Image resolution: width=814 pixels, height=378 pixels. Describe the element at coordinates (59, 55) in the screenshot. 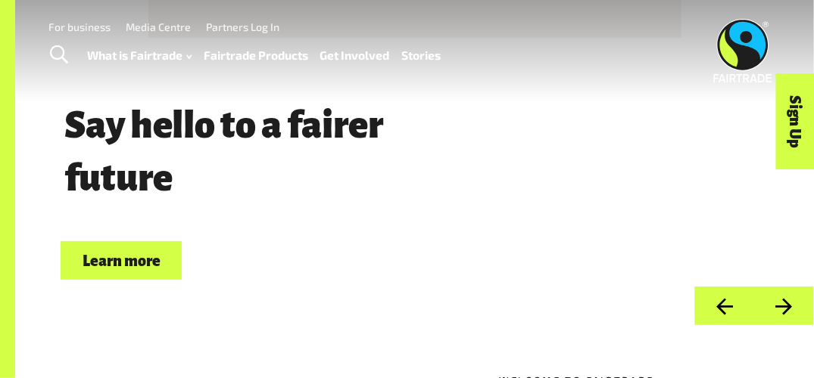

I see `a: Toggle Search` at that location.